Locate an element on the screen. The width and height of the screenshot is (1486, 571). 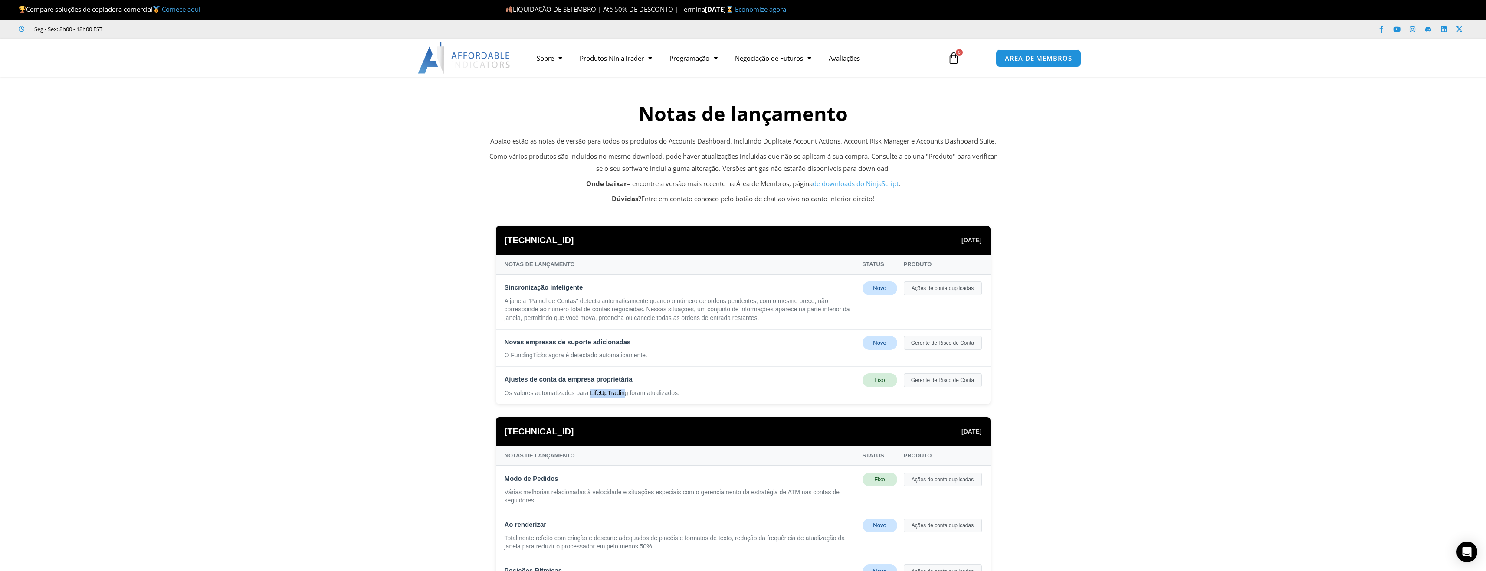
font: Sincronização inteligente is located at coordinates (544, 287).